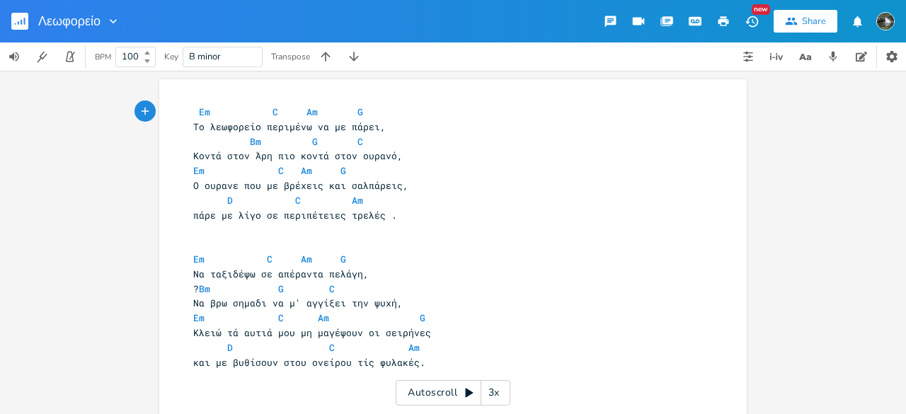  Describe the element at coordinates (103, 57) in the screenshot. I see `div: BPM` at that location.